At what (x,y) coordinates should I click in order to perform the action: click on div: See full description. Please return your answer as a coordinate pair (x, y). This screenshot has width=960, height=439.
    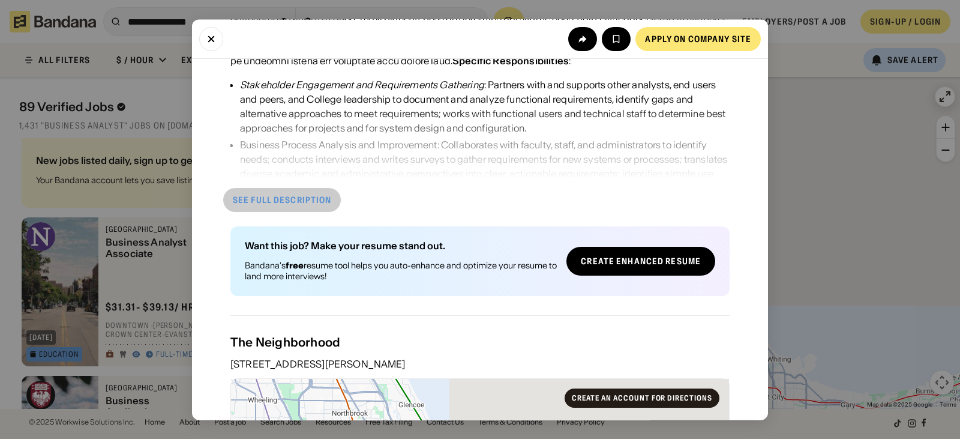
    Looking at the image, I should click on (282, 200).